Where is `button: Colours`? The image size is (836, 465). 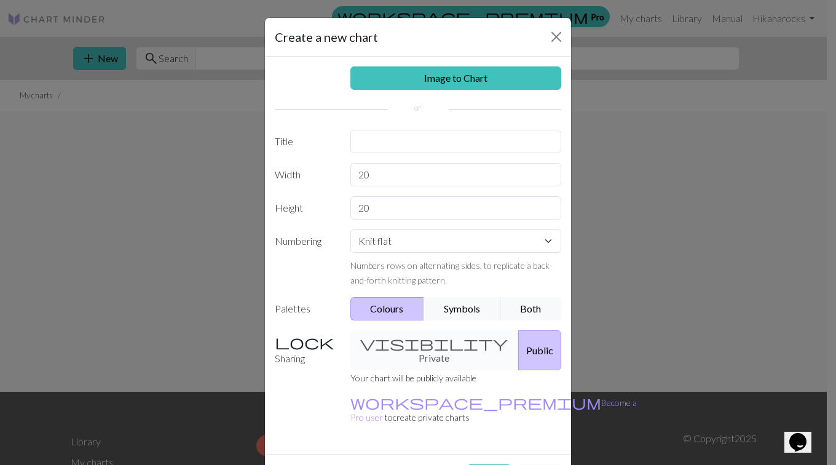 button: Colours is located at coordinates (387, 308).